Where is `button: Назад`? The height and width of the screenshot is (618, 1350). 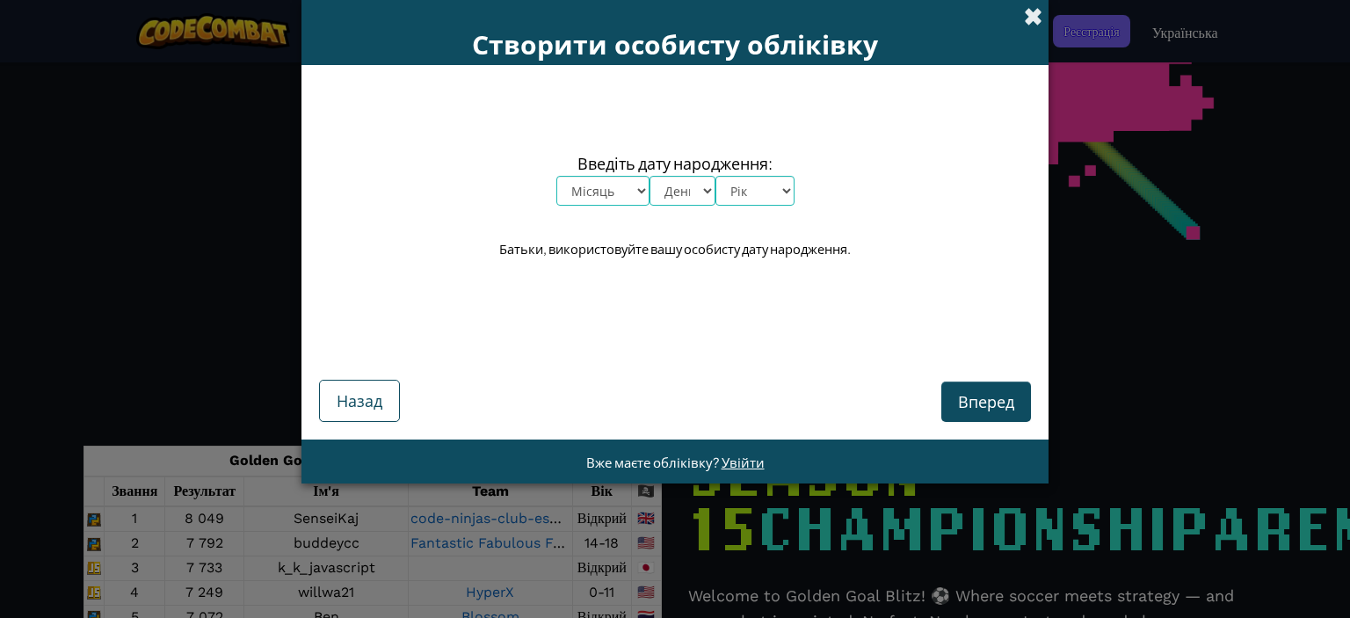
button: Назад is located at coordinates (359, 401).